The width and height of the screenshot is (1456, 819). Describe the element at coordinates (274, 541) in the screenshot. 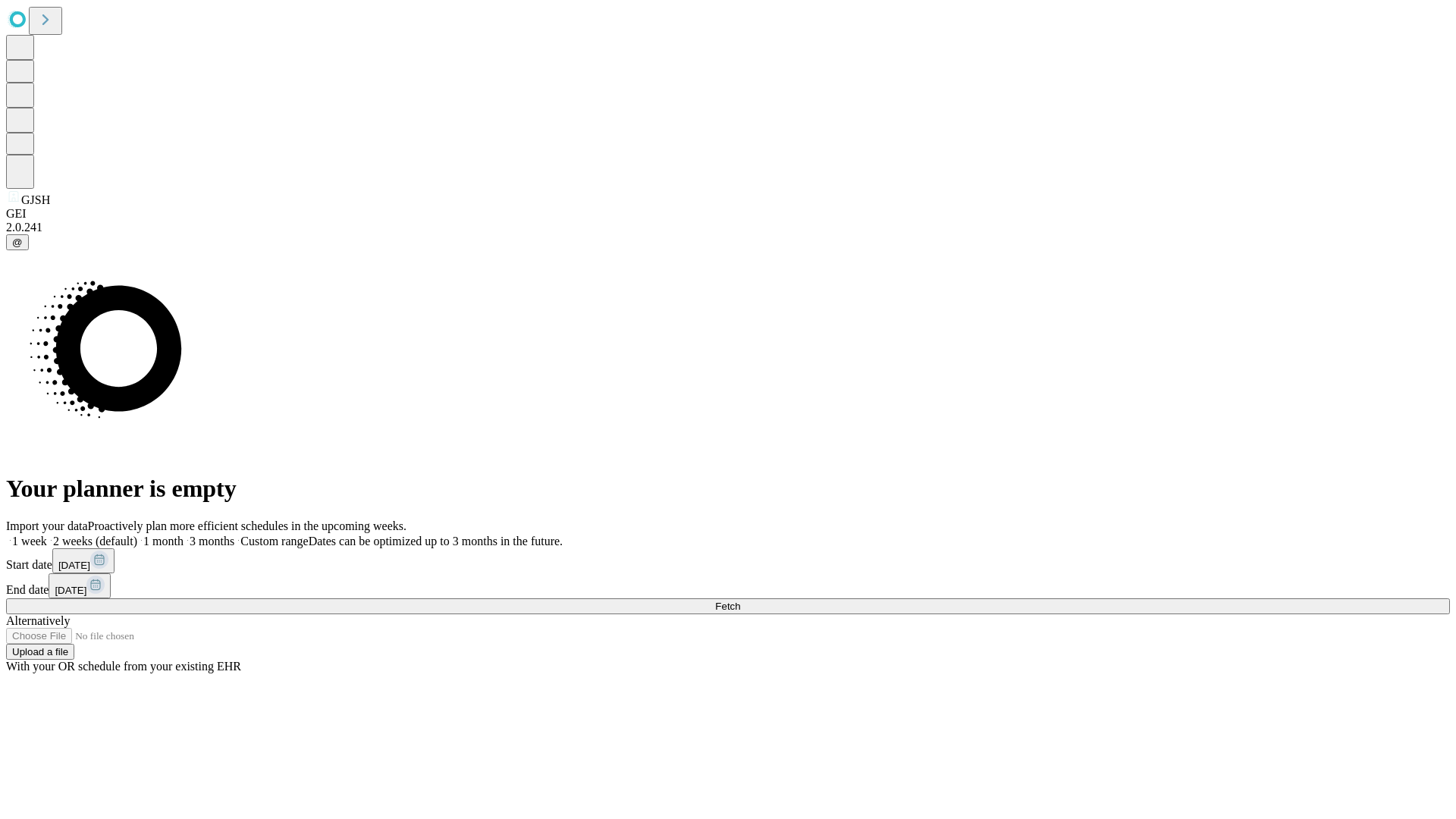

I see `span: Custom range` at that location.